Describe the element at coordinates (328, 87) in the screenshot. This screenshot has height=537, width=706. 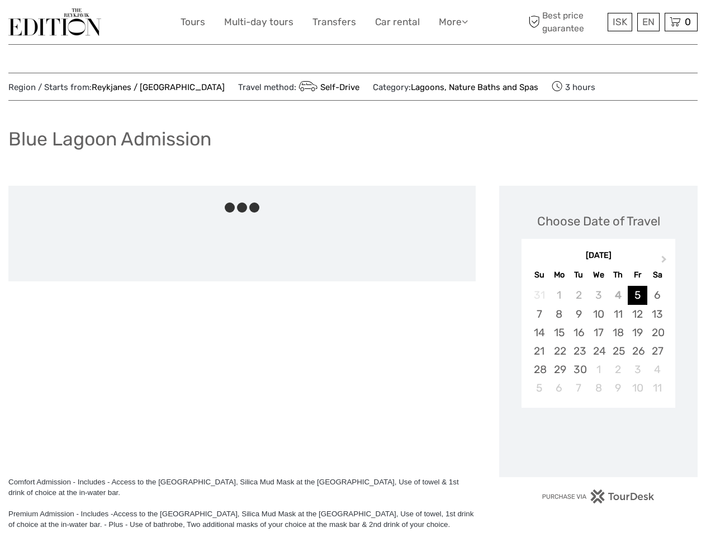
I see `a: Self-Drive` at that location.